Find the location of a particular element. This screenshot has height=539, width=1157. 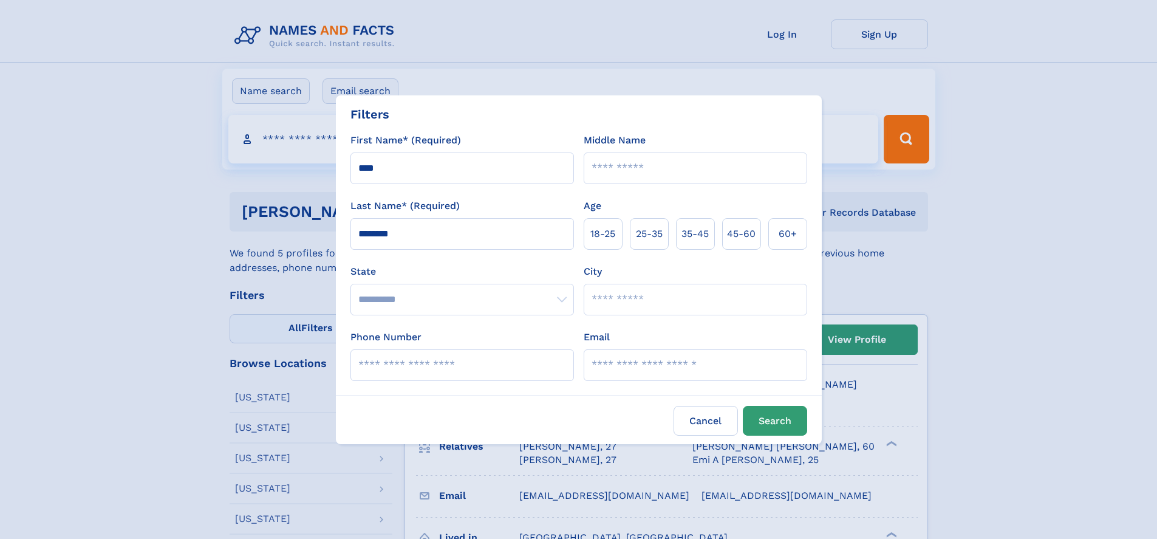

span: 45‑60 is located at coordinates (741, 234).